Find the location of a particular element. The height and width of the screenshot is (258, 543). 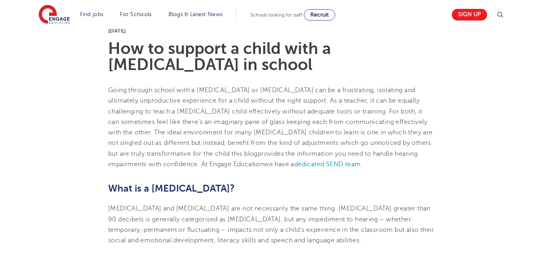

span: Recruit is located at coordinates (320, 14).